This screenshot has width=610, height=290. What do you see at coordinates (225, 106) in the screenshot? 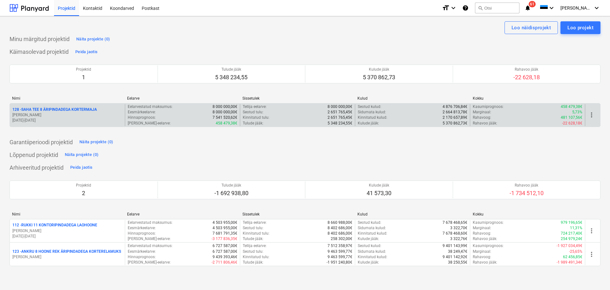
I see `p: 8 000 000,00€` at bounding box center [225, 106].